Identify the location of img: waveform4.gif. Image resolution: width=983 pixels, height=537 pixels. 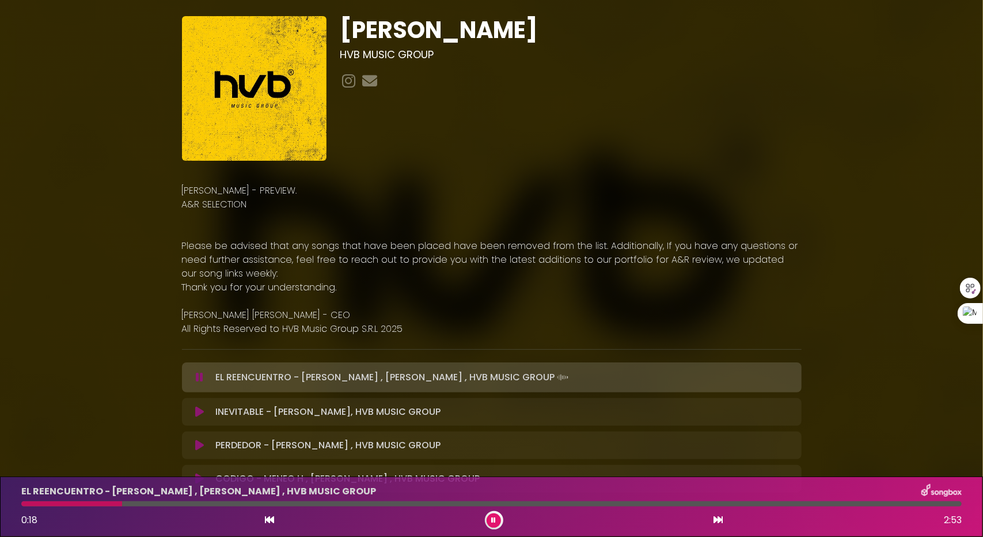
(563, 377).